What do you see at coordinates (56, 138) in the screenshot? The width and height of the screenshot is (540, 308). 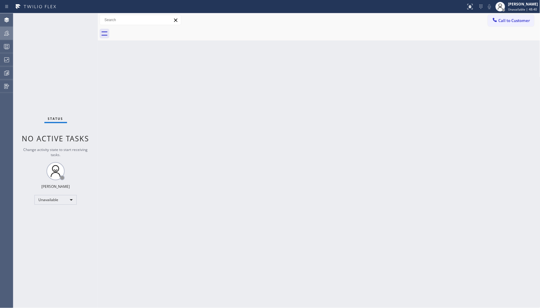 I see `span: No active tasks` at bounding box center [56, 138].